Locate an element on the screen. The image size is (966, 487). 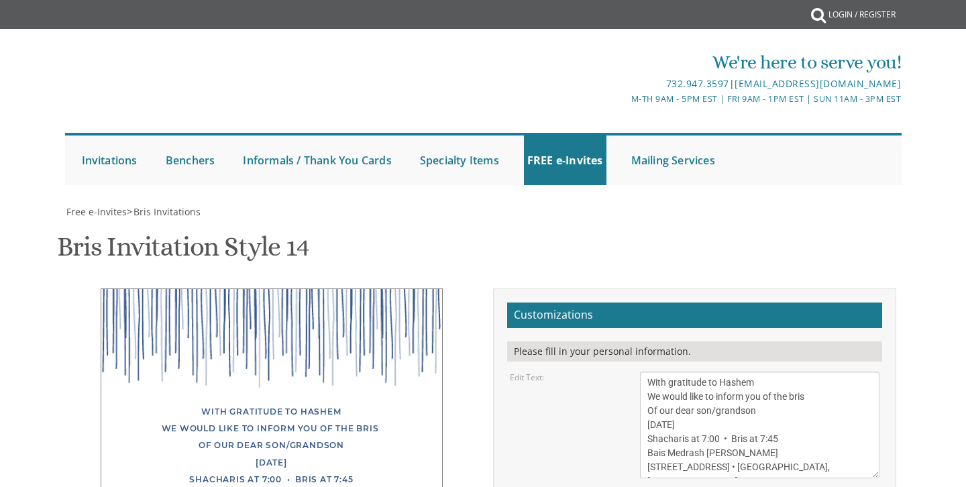
div: We're here to serve you! is located at coordinates (623, 62).